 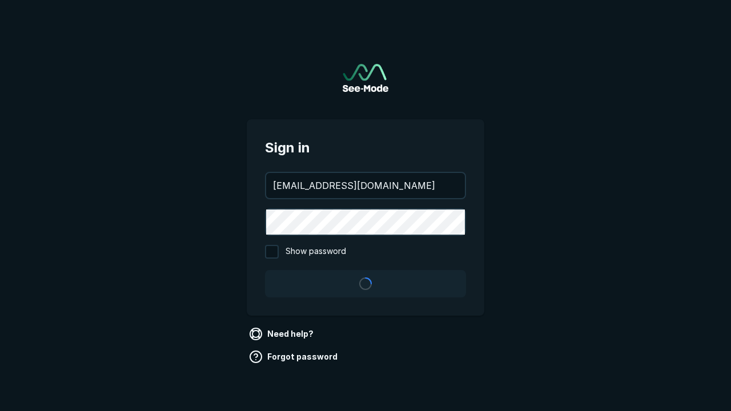 I want to click on a: Go to sign in, so click(x=366, y=78).